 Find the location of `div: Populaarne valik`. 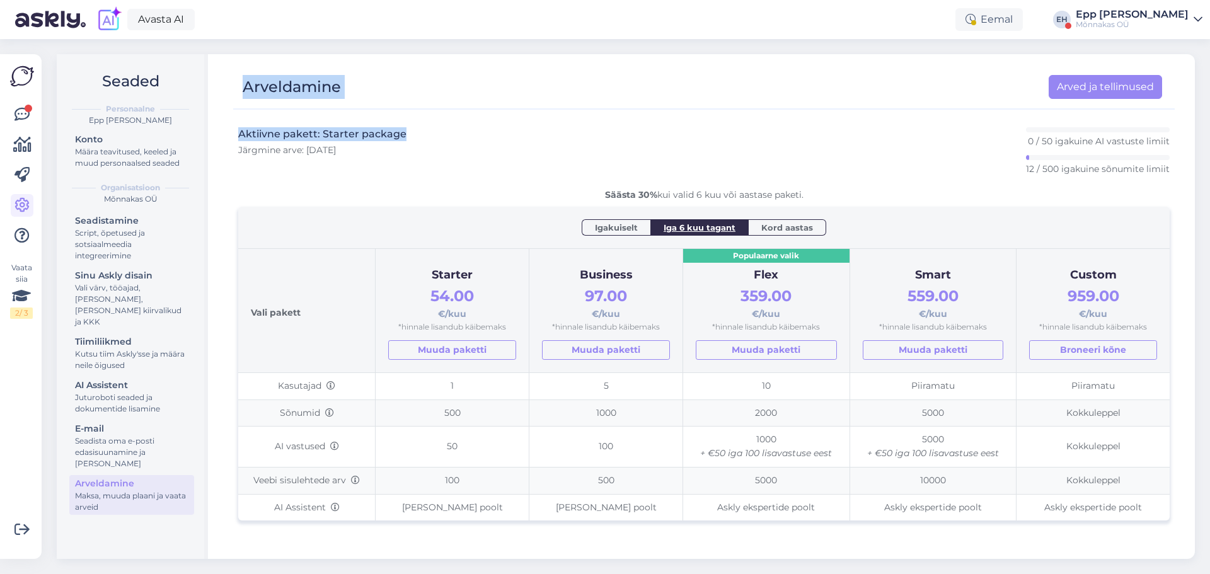

div: Populaarne valik is located at coordinates (767, 256).